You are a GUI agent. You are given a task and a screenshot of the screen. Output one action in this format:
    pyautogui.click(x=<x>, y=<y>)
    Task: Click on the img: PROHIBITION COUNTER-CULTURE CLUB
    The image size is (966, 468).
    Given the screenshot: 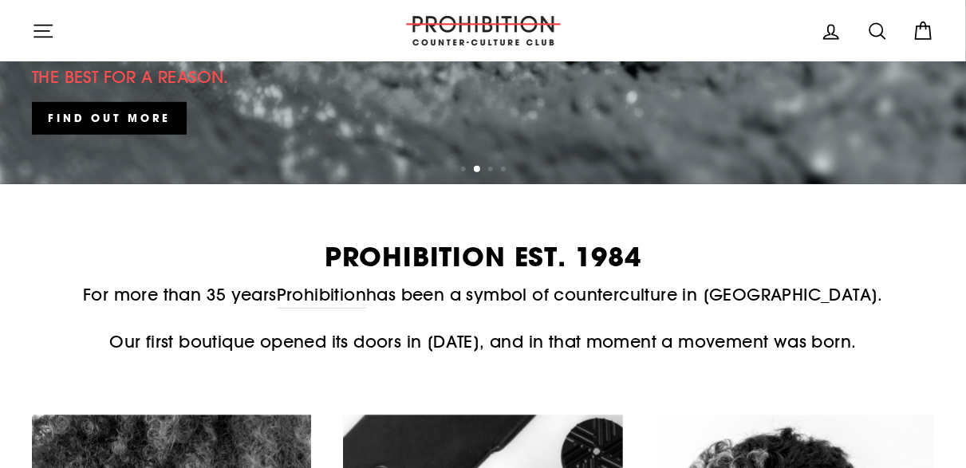 What is the action you would take?
    pyautogui.click(x=483, y=30)
    